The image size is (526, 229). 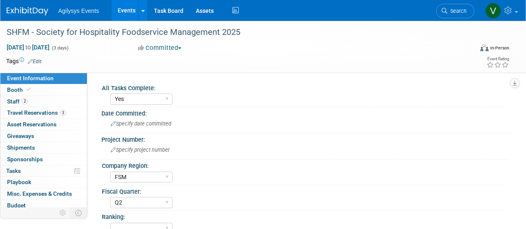 I want to click on img: ExhibitDay, so click(x=27, y=11).